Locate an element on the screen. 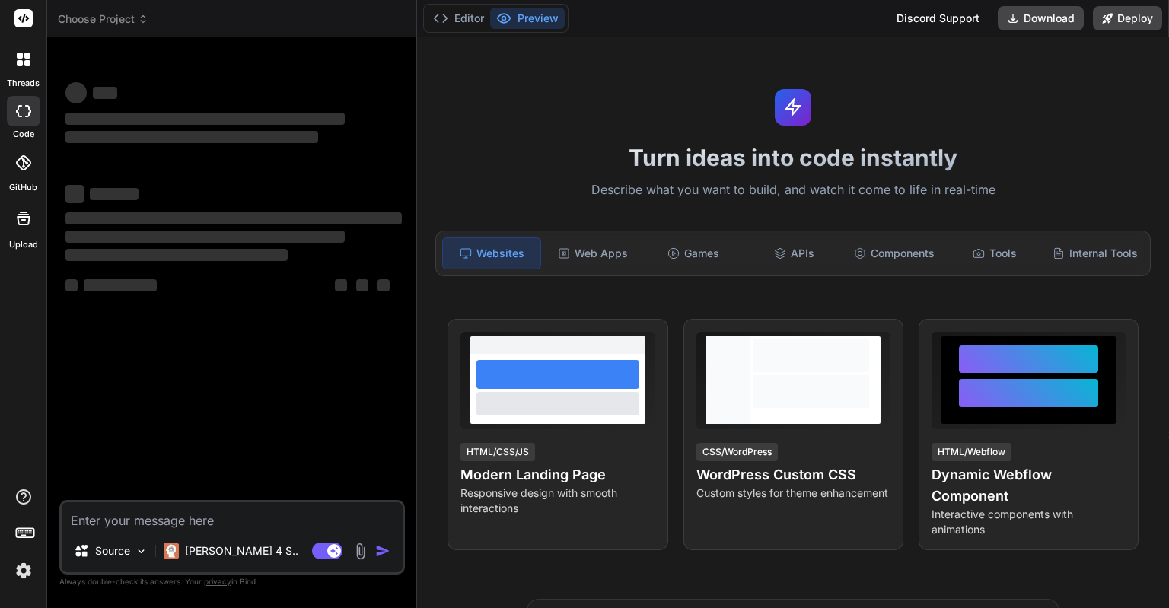 This screenshot has height=608, width=1169. button: Editor is located at coordinates (458, 18).